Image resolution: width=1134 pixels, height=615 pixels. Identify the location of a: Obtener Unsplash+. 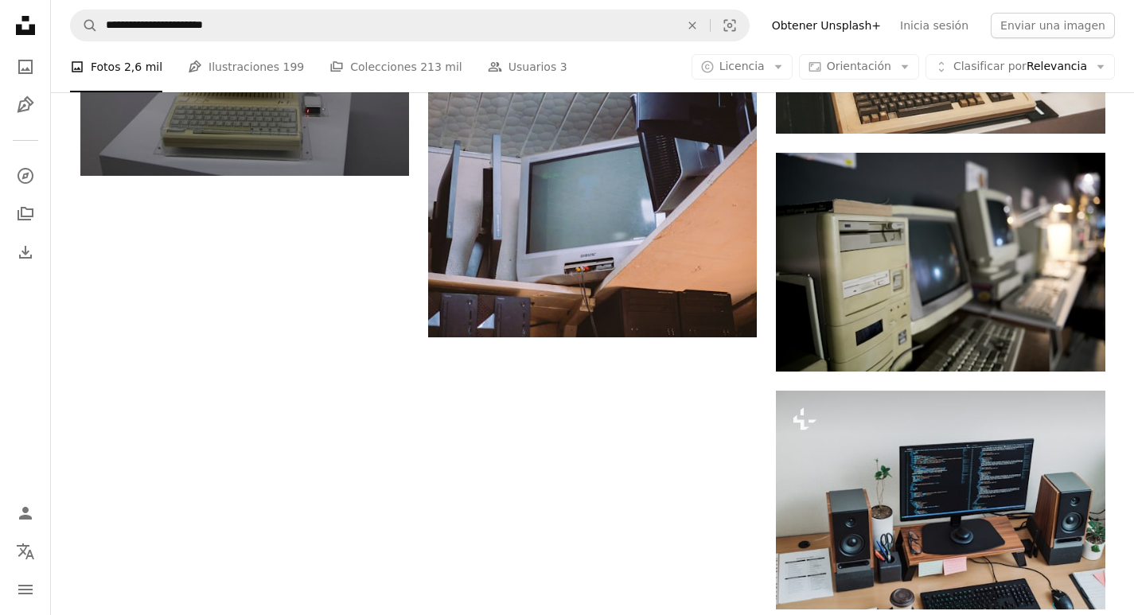
(826, 25).